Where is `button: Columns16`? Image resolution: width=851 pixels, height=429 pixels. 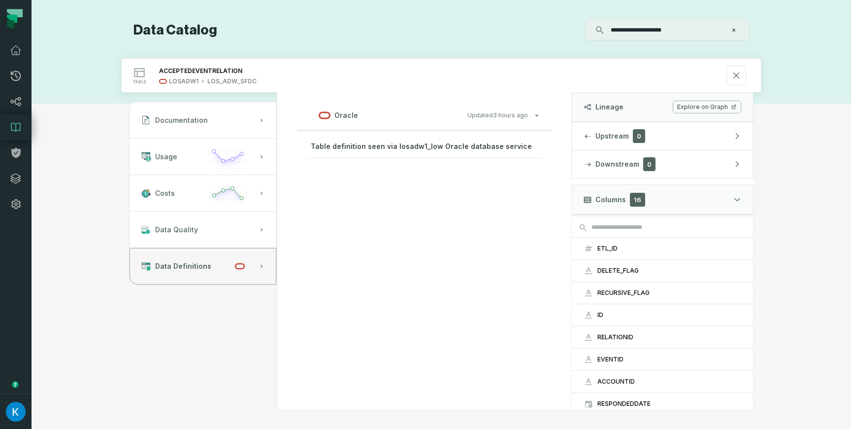 button: Columns16 is located at coordinates (663, 199).